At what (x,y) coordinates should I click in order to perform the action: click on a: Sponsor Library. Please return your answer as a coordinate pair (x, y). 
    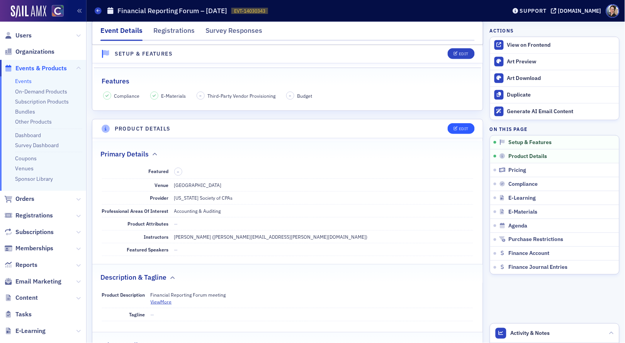
    Looking at the image, I should click on (34, 179).